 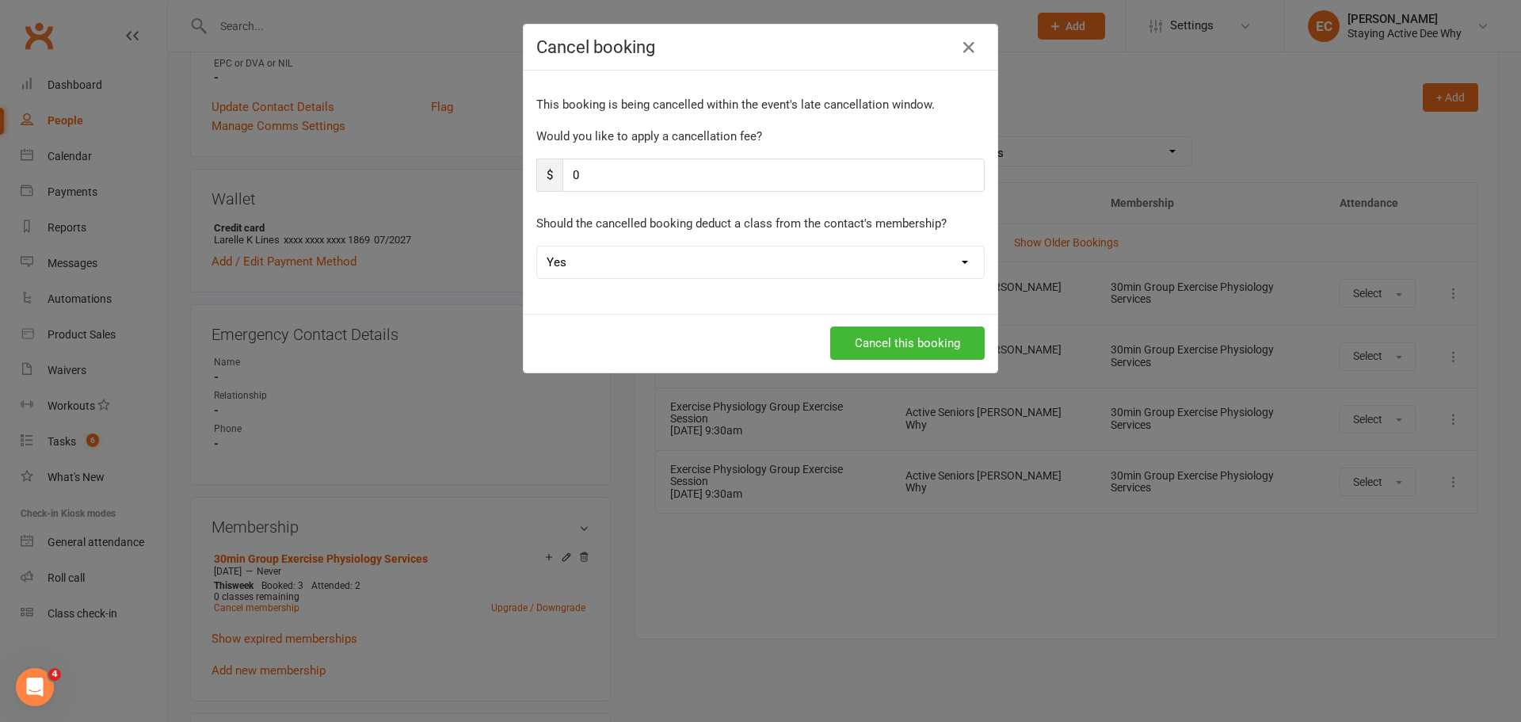 I want to click on button: Cancel this booking, so click(x=907, y=343).